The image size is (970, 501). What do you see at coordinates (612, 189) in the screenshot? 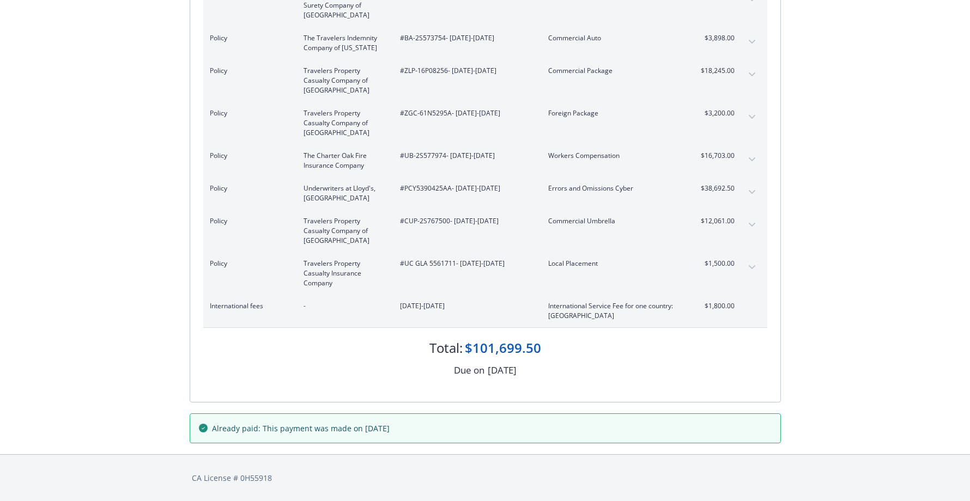
I see `span: Errors and Omissions Cyber` at bounding box center [612, 189].